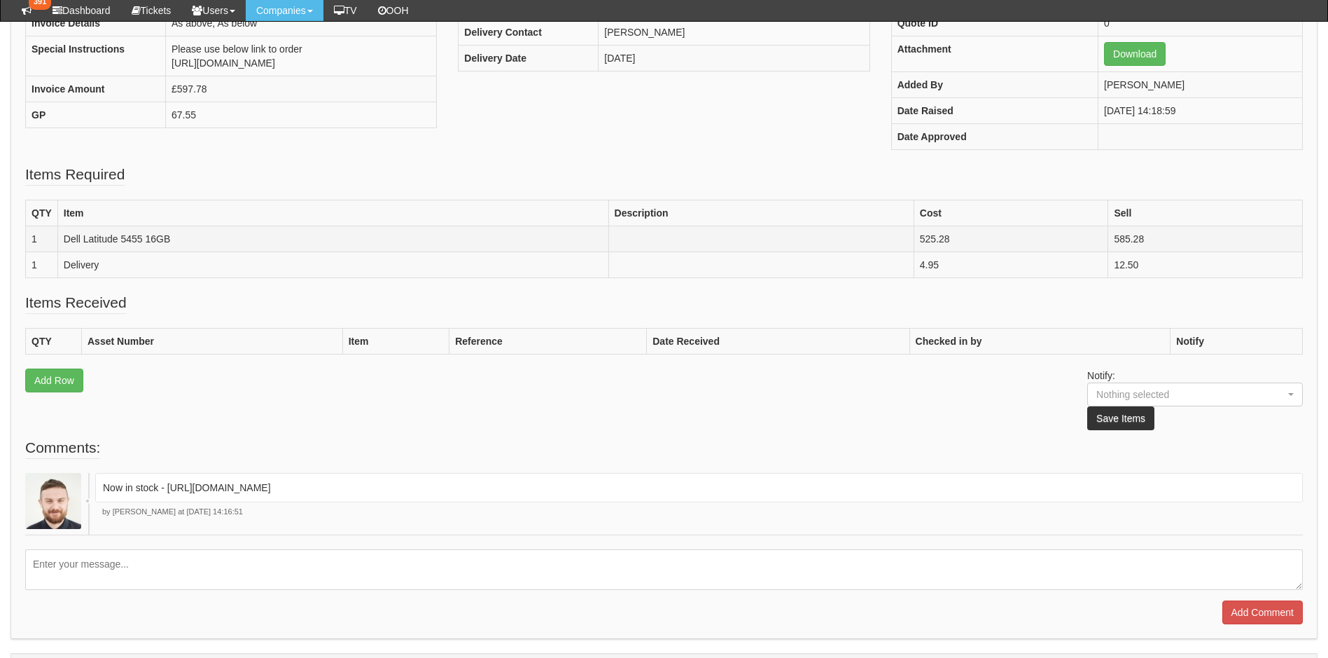 This screenshot has height=658, width=1328. What do you see at coordinates (1201, 23) in the screenshot?
I see `td: 0` at bounding box center [1201, 23].